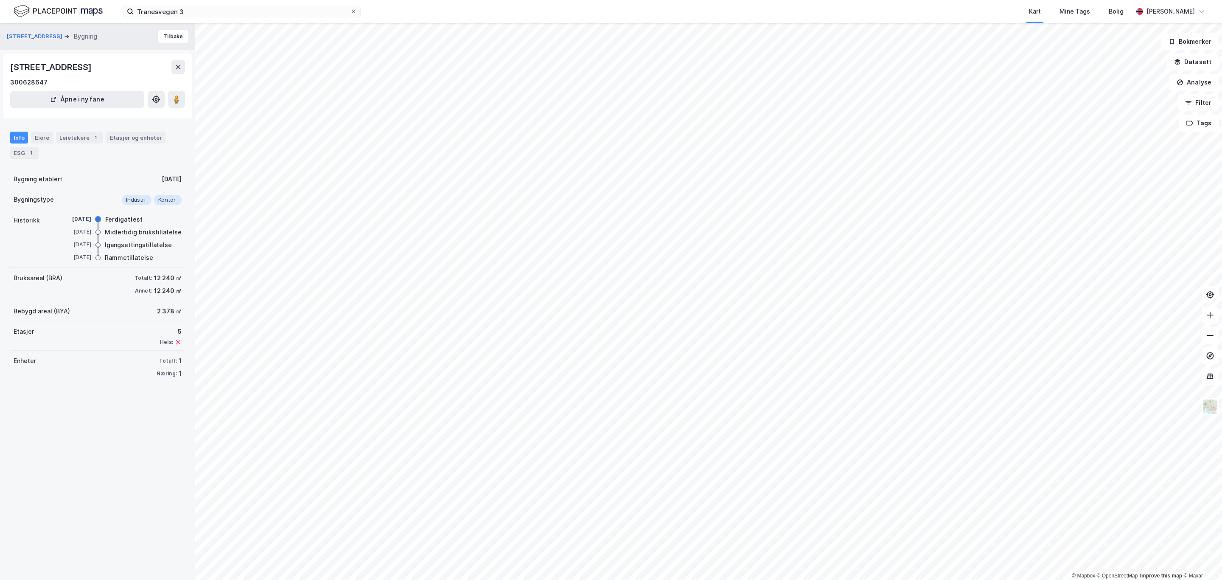  What do you see at coordinates (27, 220) in the screenshot?
I see `div: Historikk` at bounding box center [27, 220].